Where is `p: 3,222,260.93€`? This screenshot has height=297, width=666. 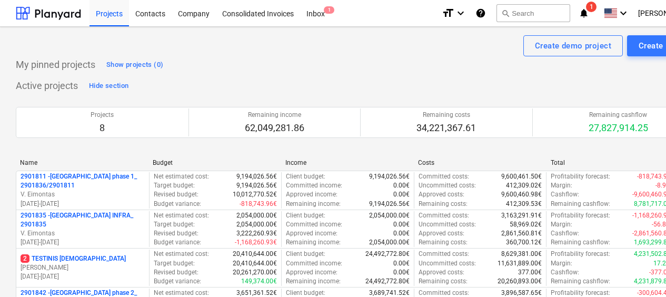 p: 3,222,260.93€ is located at coordinates (256, 233).